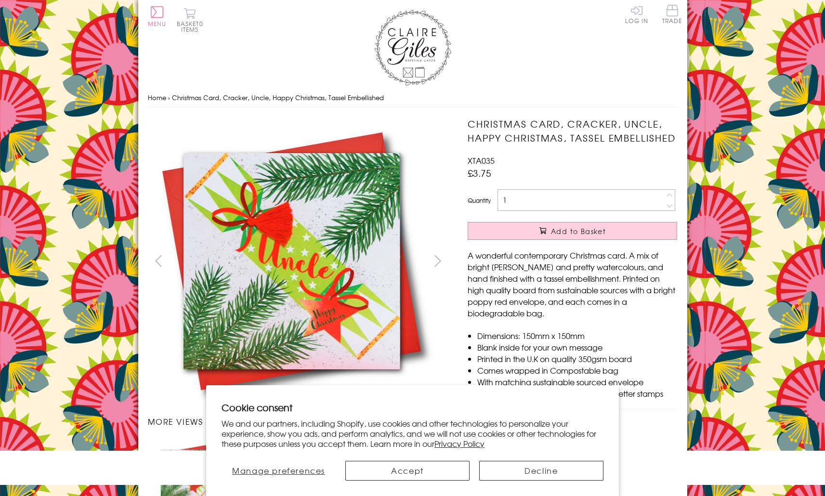 This screenshot has width=825, height=496. I want to click on button: Decline, so click(541, 470).